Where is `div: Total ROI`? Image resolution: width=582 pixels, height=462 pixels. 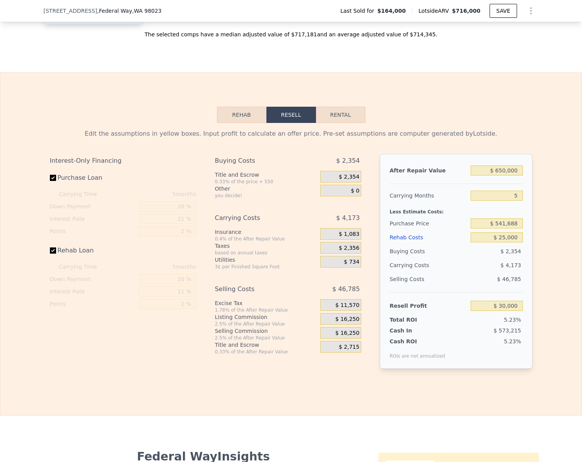
div: Total ROI is located at coordinates (413, 320).